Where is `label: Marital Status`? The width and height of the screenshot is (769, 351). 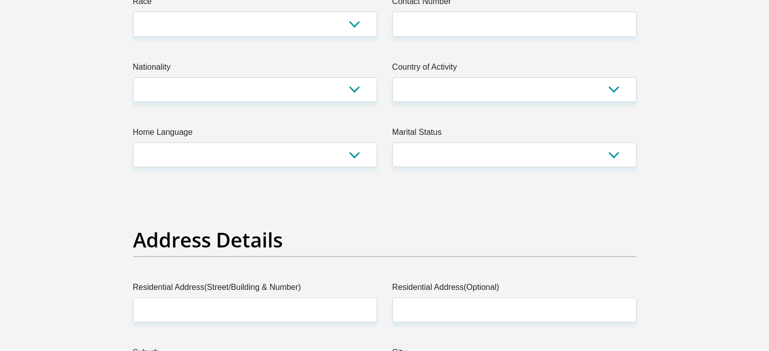
label: Marital Status is located at coordinates (514, 134).